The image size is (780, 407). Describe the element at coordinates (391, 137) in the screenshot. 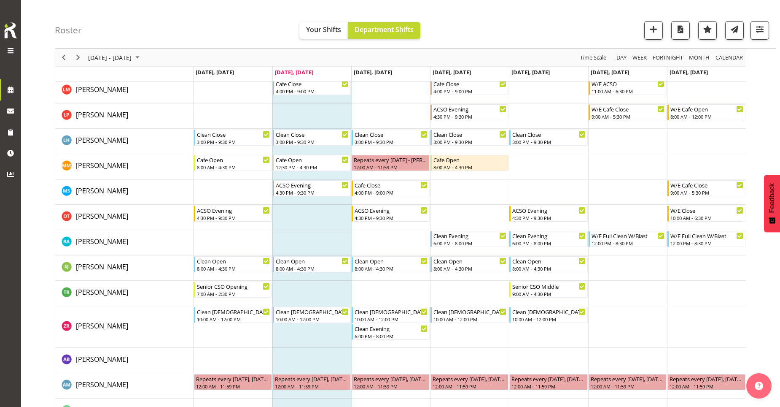

I see `div: Lynley Hamlin"s event - Clean Close Begin From Wednesday, September 10, 2025 at 3:00:00 PM GMT+12...` at that location.